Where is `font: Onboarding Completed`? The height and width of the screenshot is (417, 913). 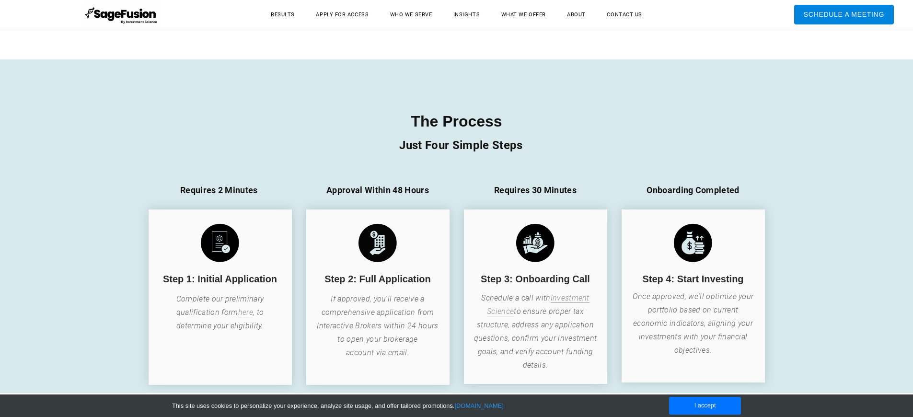
font: Onboarding Completed is located at coordinates (692, 190).